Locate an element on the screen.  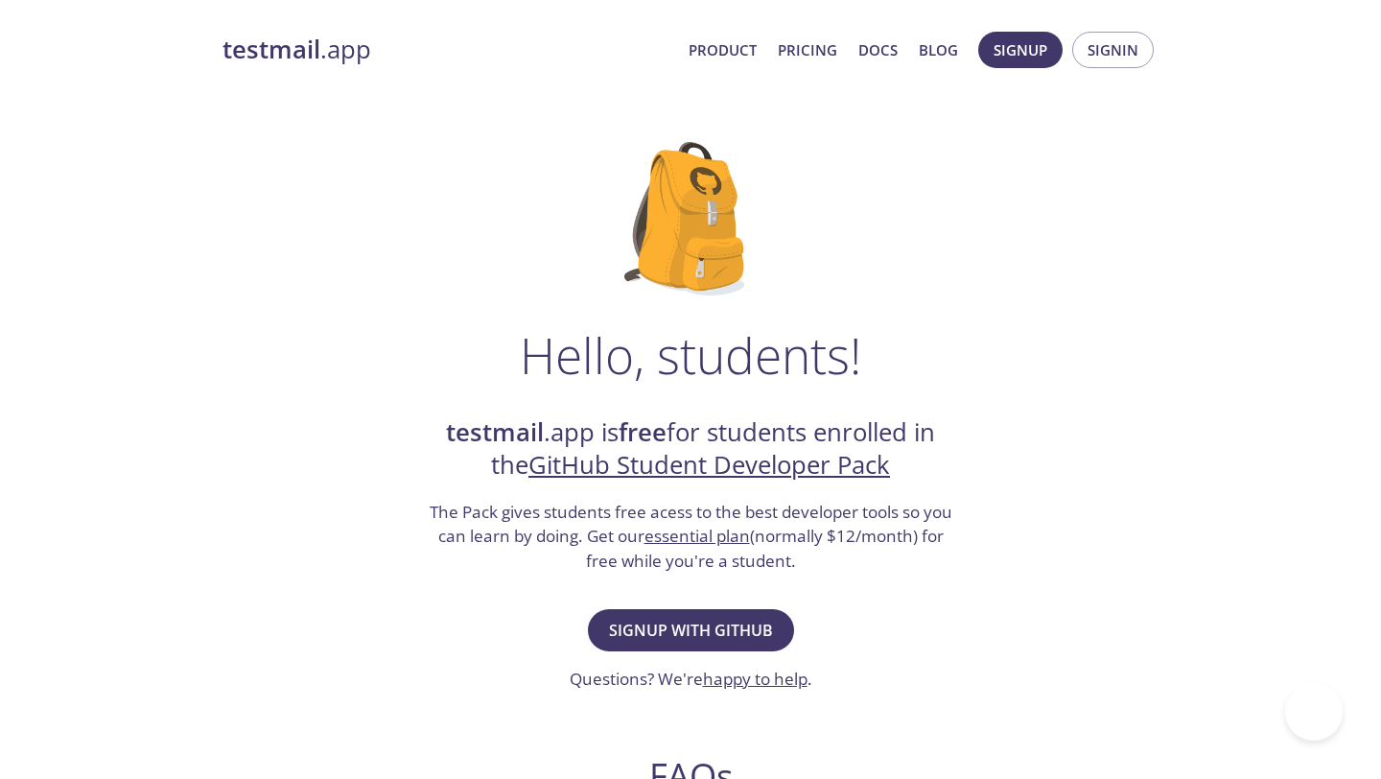
h3: Questions? We're . is located at coordinates (690, 679).